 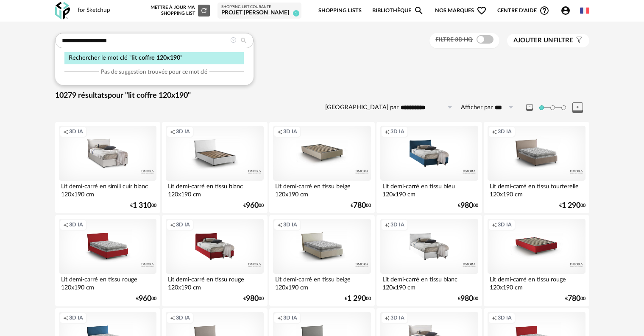 What do you see at coordinates (429, 261) in the screenshot?
I see `a: Creation icon 3D IA Lit demi-carré en tissu blanc 120x190 cm €98000` at bounding box center [429, 261].